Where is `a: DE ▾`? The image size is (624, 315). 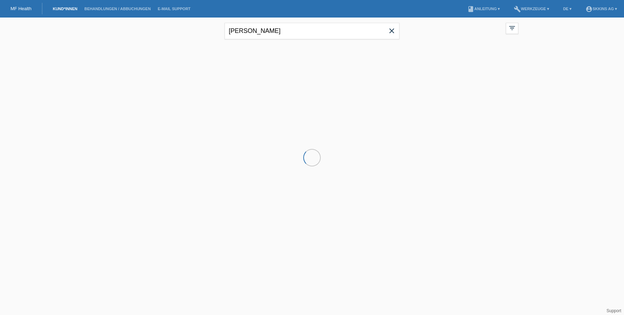
a: DE ▾ is located at coordinates (568, 9).